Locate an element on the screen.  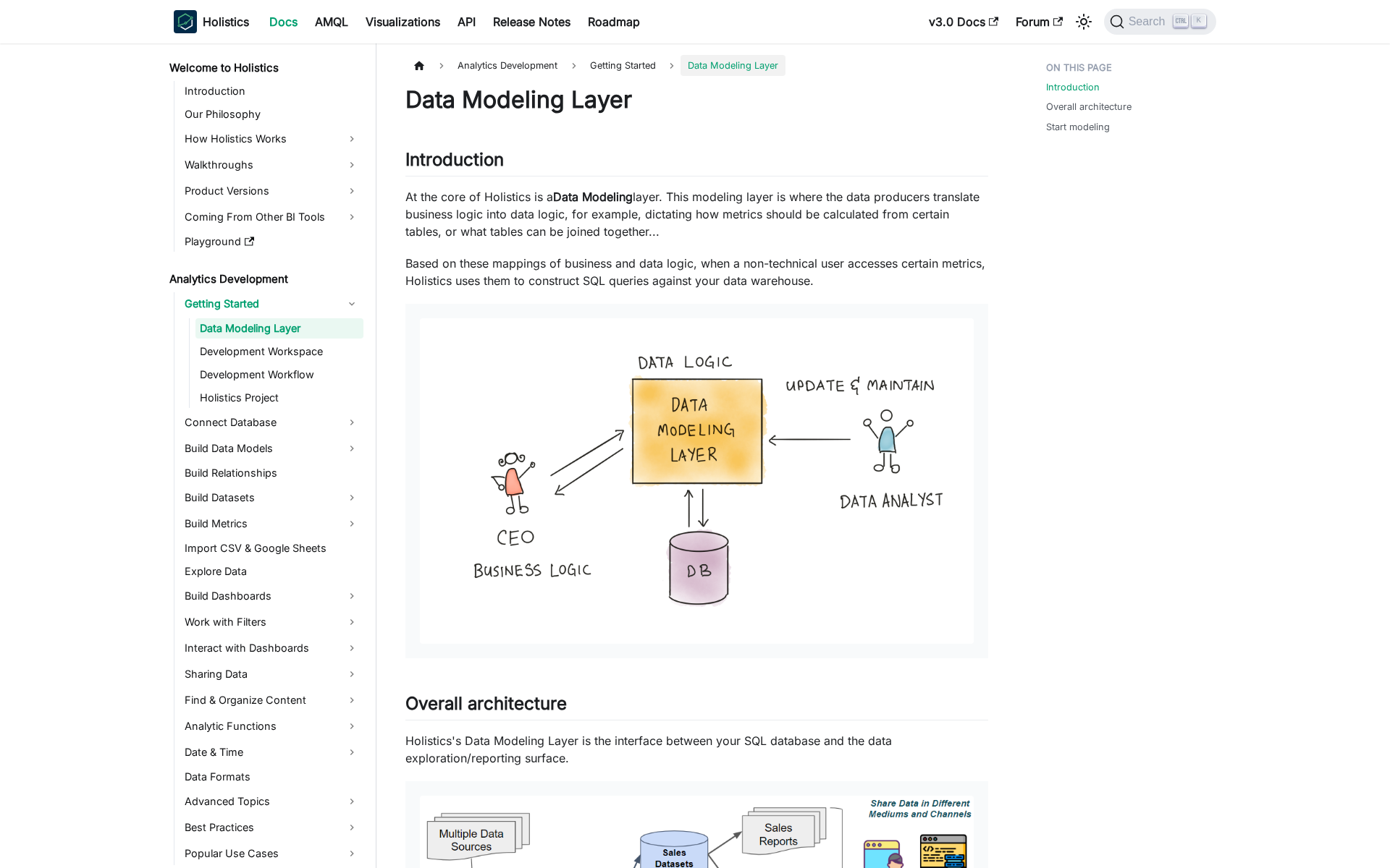
p: Based on these mappings of business and data logic, when a non-technical user accesses certain me... is located at coordinates (696, 272).